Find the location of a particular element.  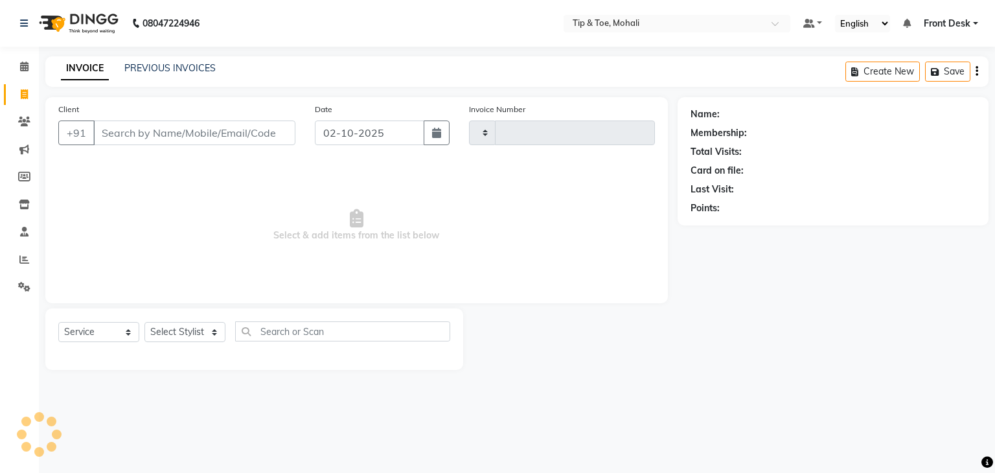

span: Front Desk is located at coordinates (947, 23).